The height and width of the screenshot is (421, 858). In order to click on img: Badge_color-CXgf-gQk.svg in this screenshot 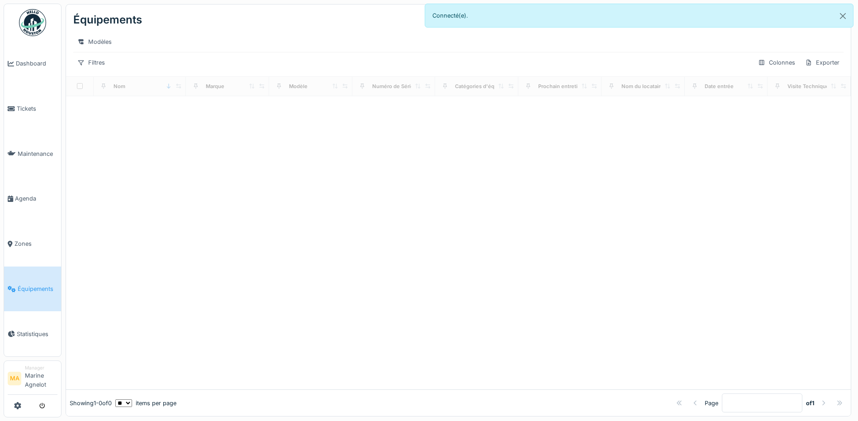, I will do `click(33, 23)`.